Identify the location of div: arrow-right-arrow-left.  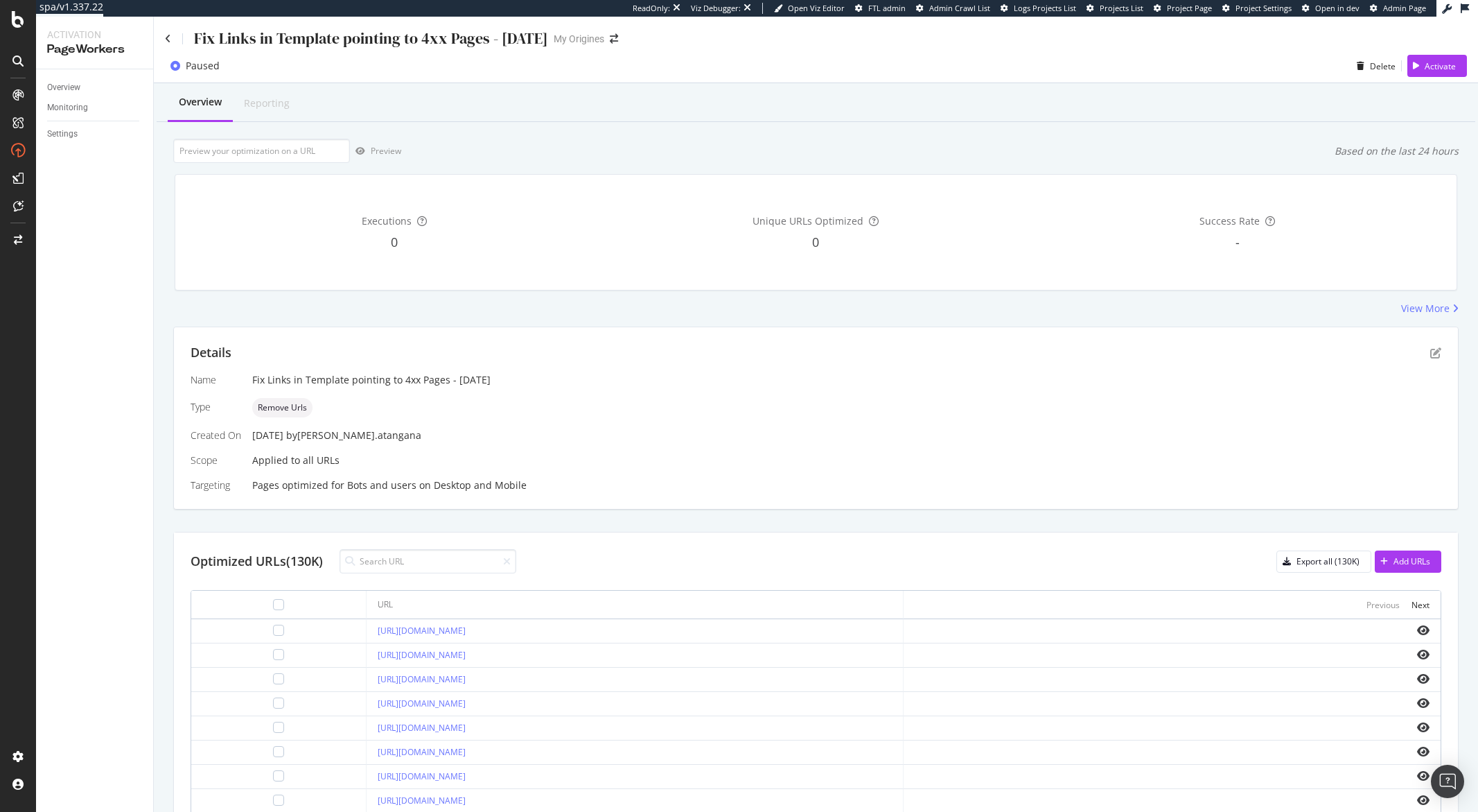
(614, 39).